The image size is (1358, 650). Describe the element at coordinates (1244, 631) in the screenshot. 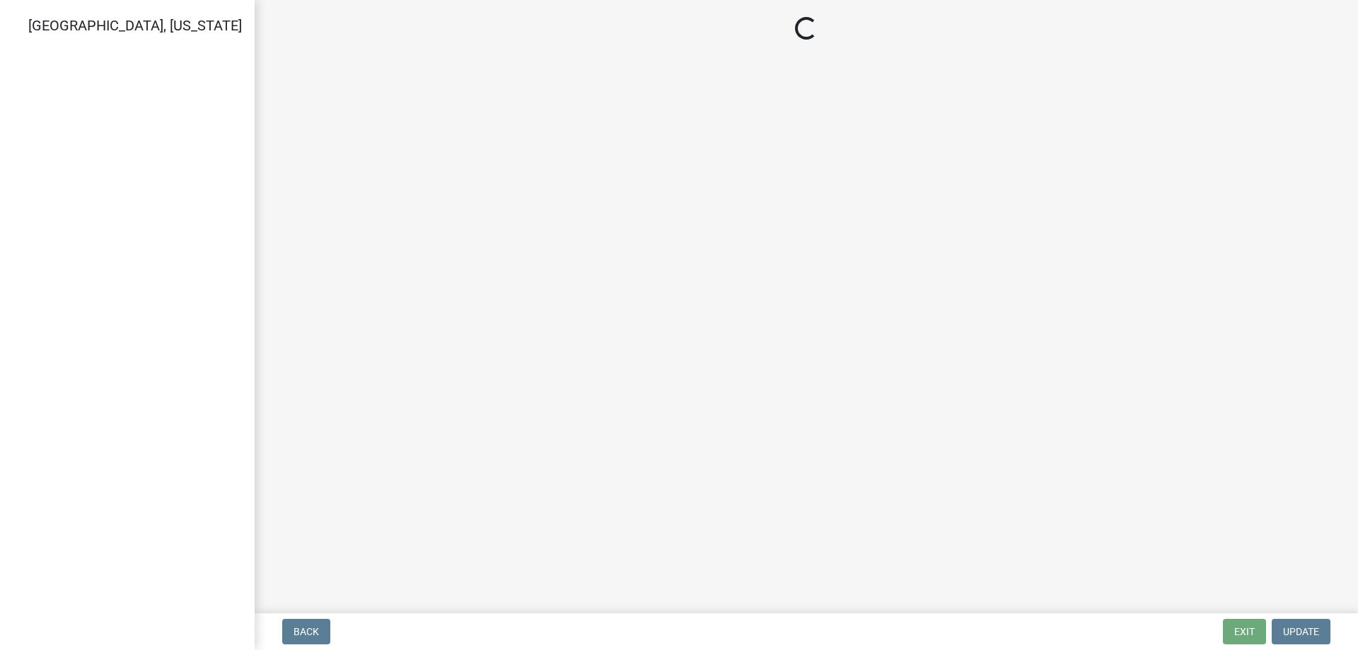

I see `button: Exit` at that location.